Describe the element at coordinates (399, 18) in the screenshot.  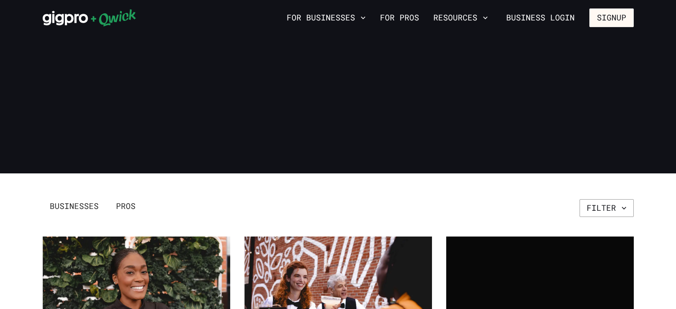
I see `a: For Pros` at that location.